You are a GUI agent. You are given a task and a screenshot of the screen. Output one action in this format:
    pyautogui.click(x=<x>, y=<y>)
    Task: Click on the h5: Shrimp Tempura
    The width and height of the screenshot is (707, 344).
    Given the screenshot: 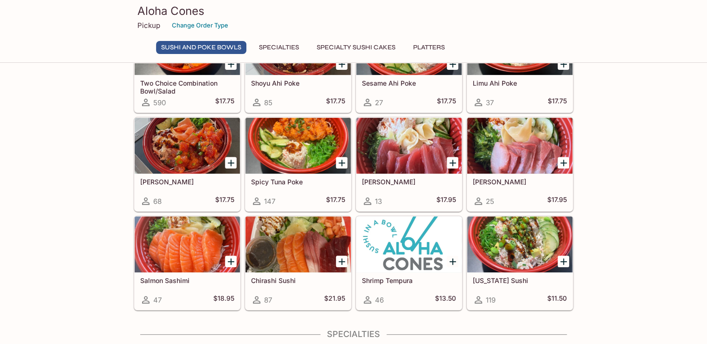 What is the action you would take?
    pyautogui.click(x=409, y=281)
    